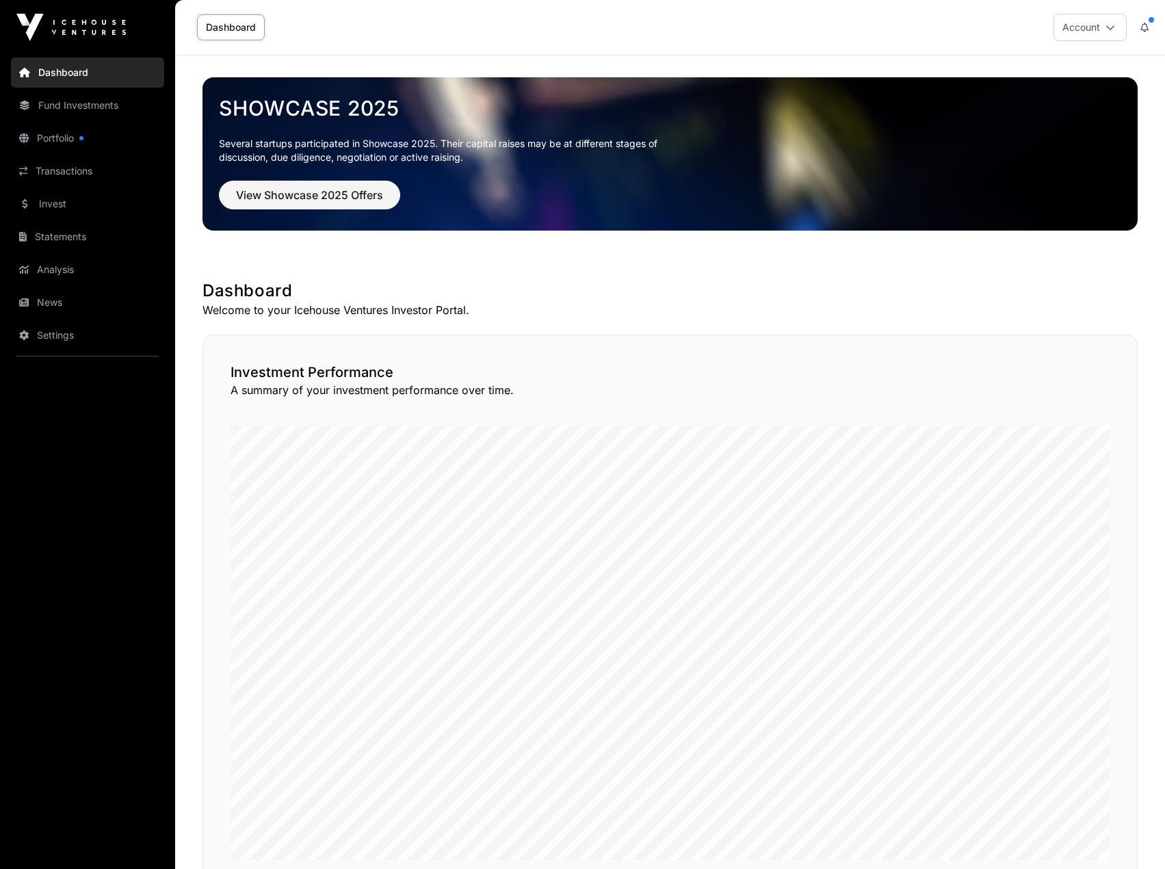 This screenshot has height=869, width=1165. What do you see at coordinates (88, 237) in the screenshot?
I see `a: Statements` at bounding box center [88, 237].